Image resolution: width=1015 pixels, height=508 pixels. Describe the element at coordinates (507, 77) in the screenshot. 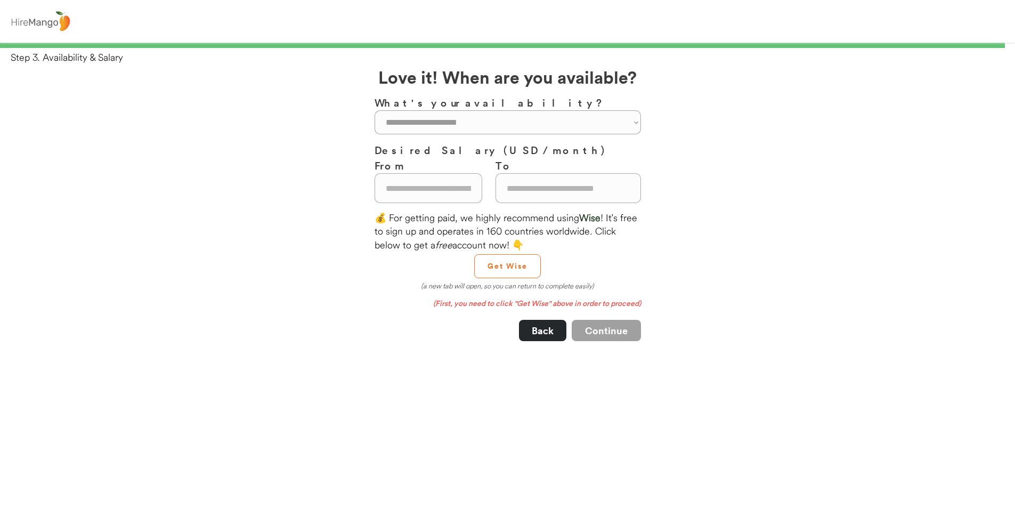

I see `h2: Love it! When are you available?` at that location.